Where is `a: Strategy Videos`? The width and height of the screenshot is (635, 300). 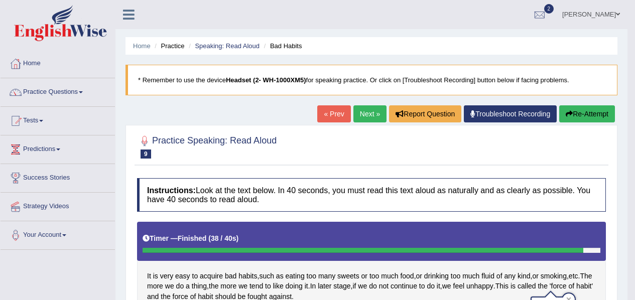 a: Strategy Videos is located at coordinates (58, 205).